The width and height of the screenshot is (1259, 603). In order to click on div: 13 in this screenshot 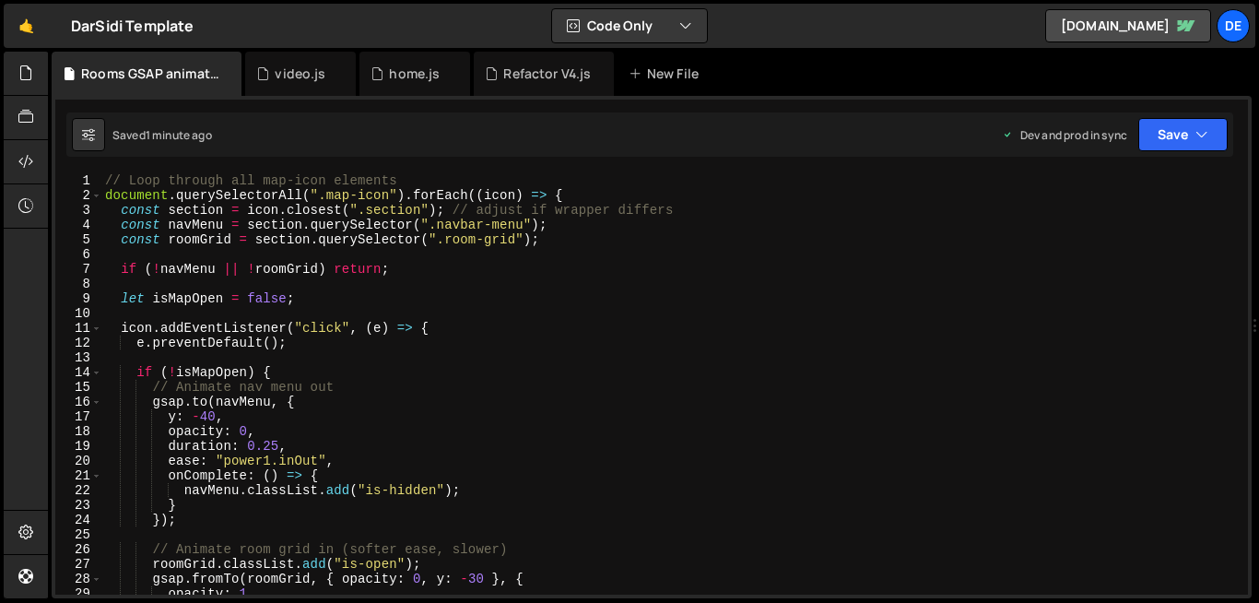, I will do `click(78, 358)`.